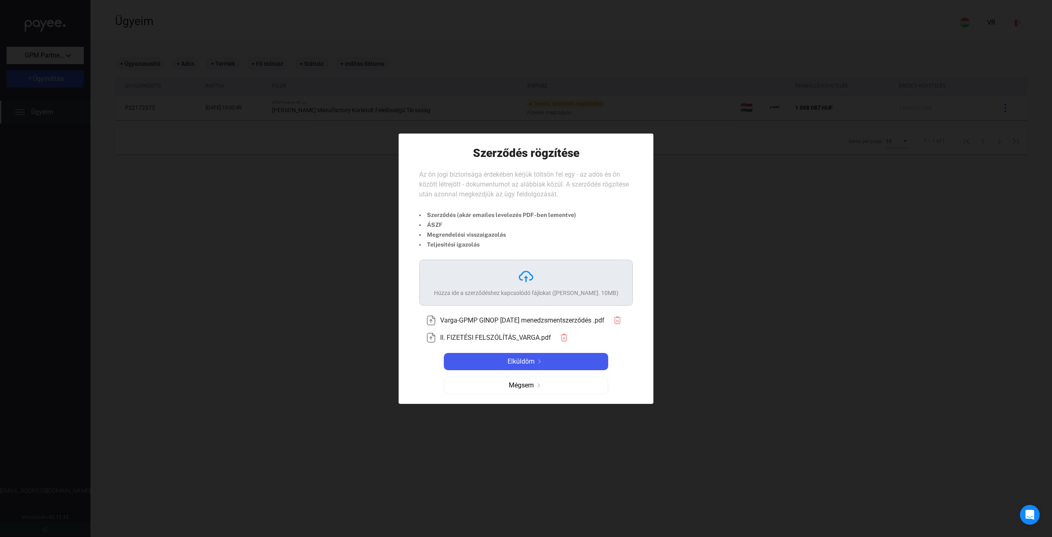 This screenshot has width=1052, height=537. I want to click on span: Az ön jogi biztonsága érdekében kérjük töltsön fel egy - az adós és ön között létrejött - dokumen..., so click(524, 184).